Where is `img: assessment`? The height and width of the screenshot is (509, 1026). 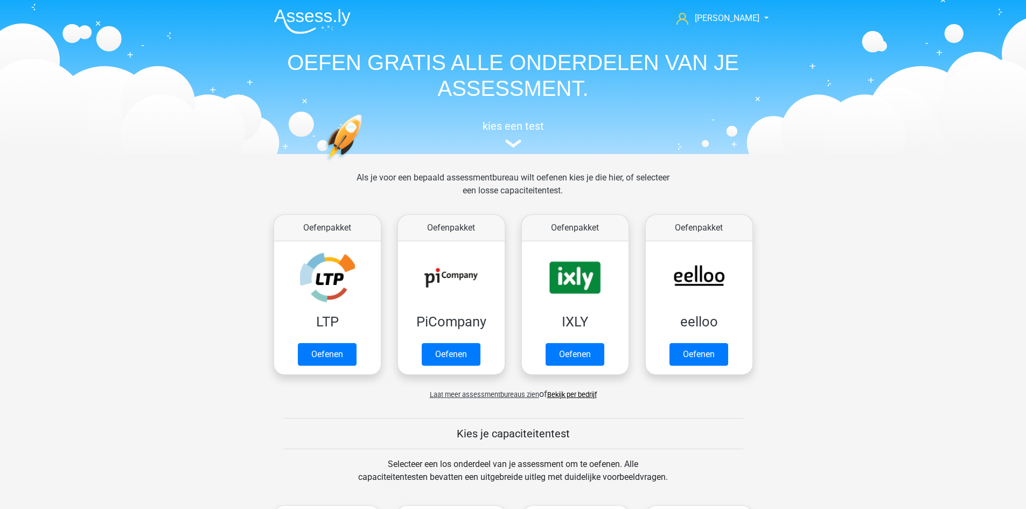 img: assessment is located at coordinates (513, 143).